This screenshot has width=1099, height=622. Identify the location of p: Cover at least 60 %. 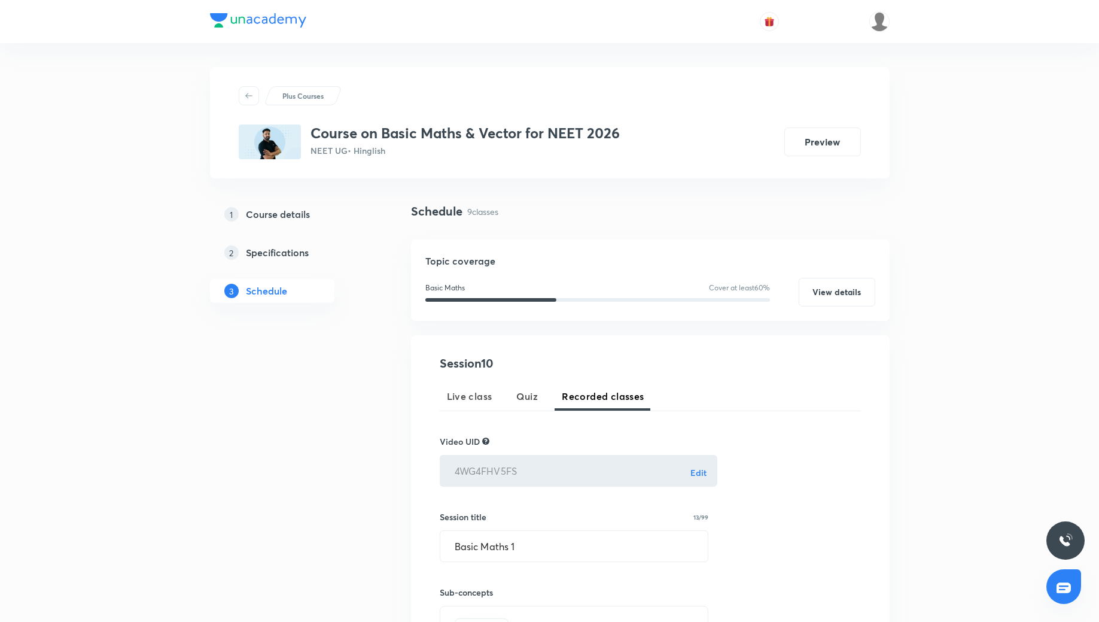
(740, 288).